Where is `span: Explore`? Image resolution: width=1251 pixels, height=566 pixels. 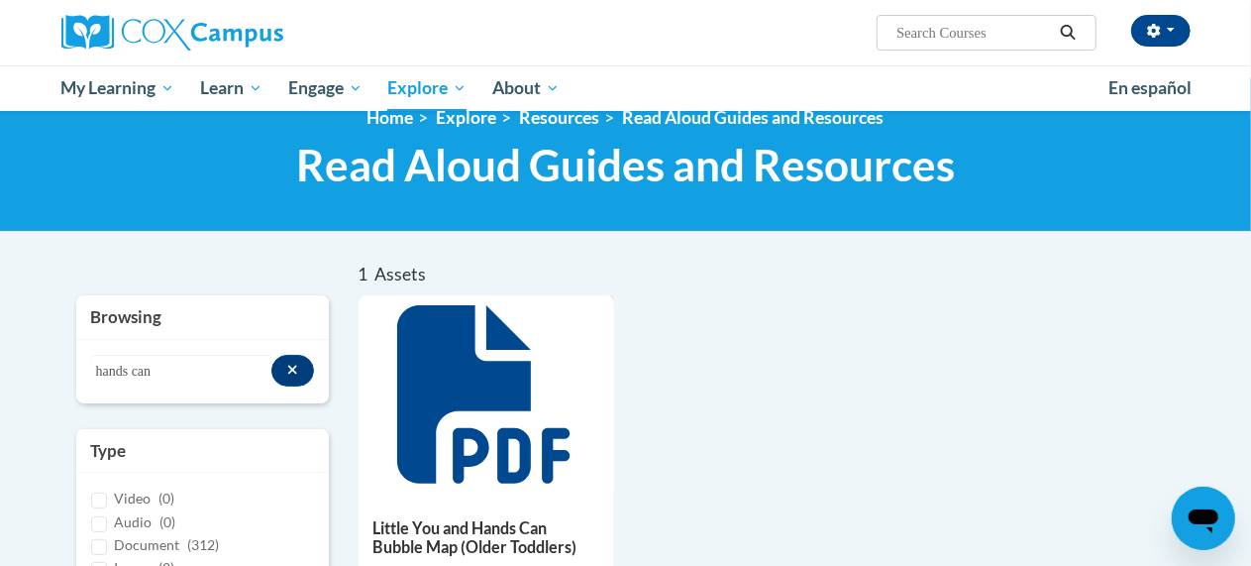
span: Explore is located at coordinates (427, 88).